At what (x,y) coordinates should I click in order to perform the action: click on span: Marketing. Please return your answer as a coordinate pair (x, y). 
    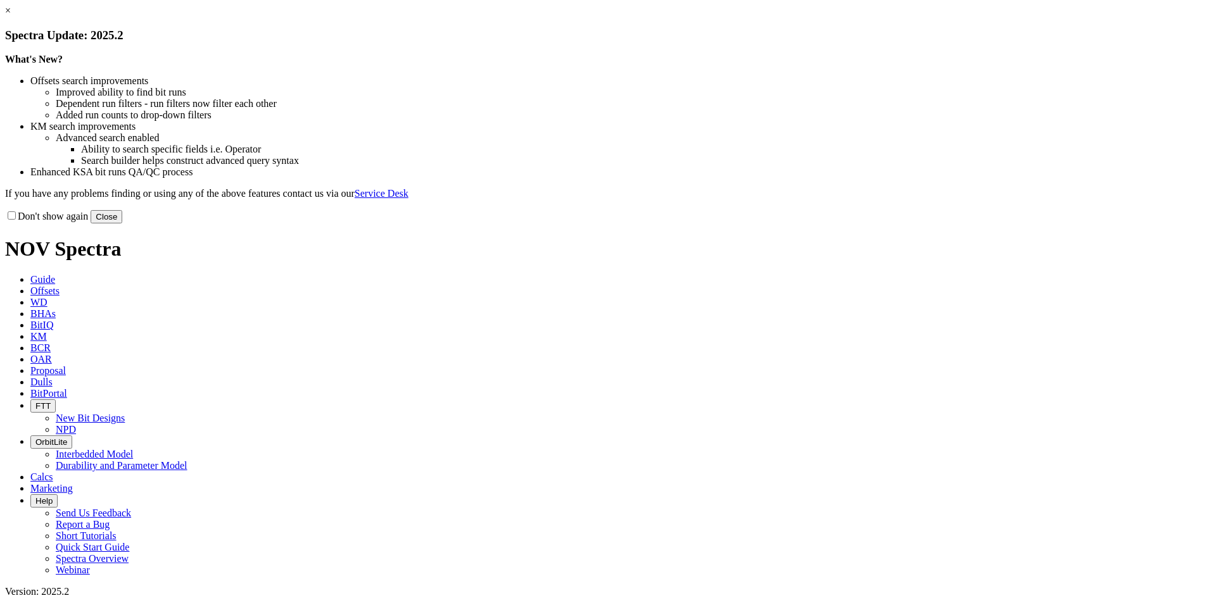
    Looking at the image, I should click on (51, 488).